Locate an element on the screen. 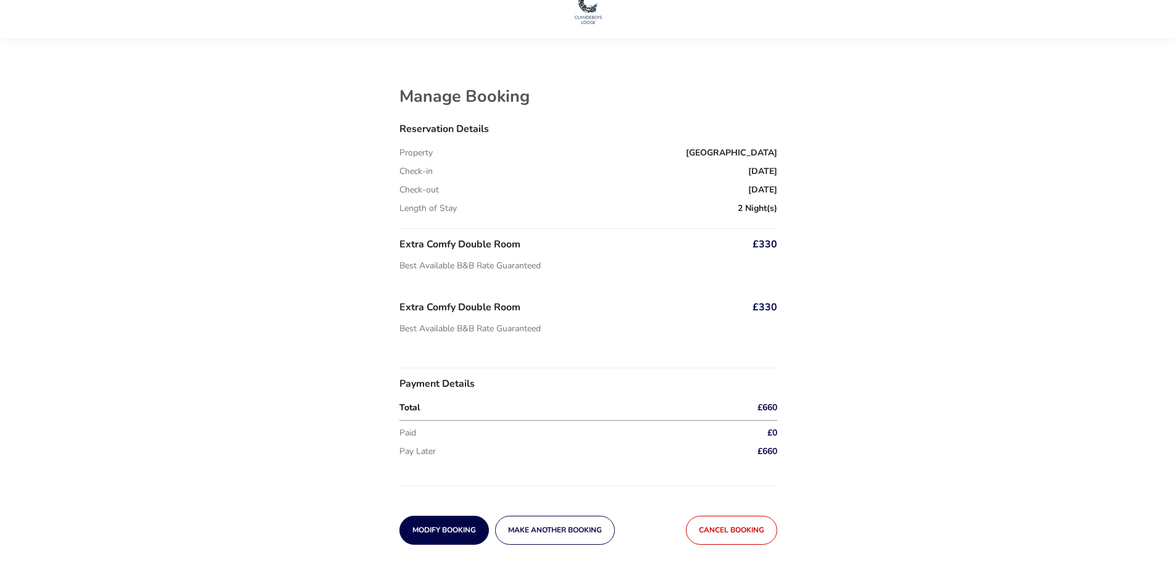  span: Modify Booking is located at coordinates (444, 530).